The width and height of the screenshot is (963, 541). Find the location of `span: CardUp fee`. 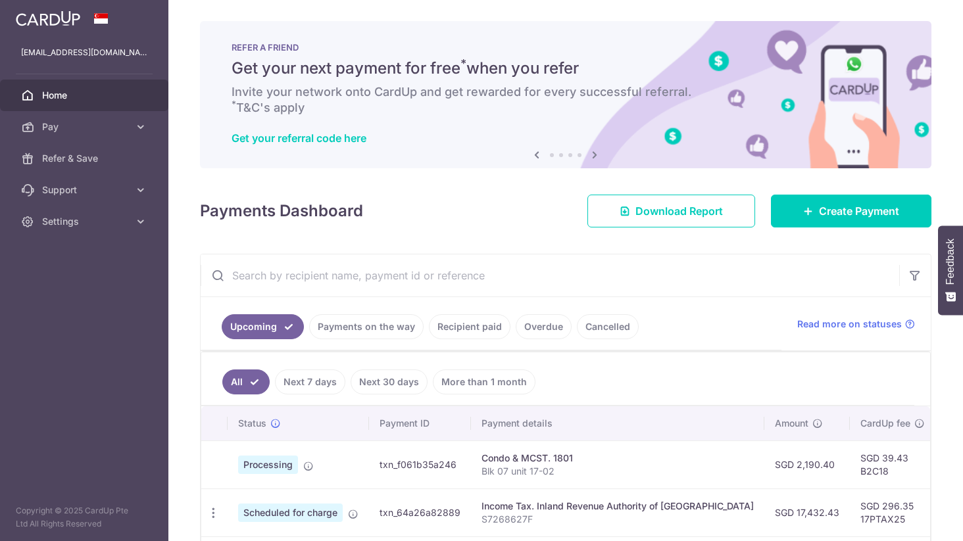

span: CardUp fee is located at coordinates (885, 424).